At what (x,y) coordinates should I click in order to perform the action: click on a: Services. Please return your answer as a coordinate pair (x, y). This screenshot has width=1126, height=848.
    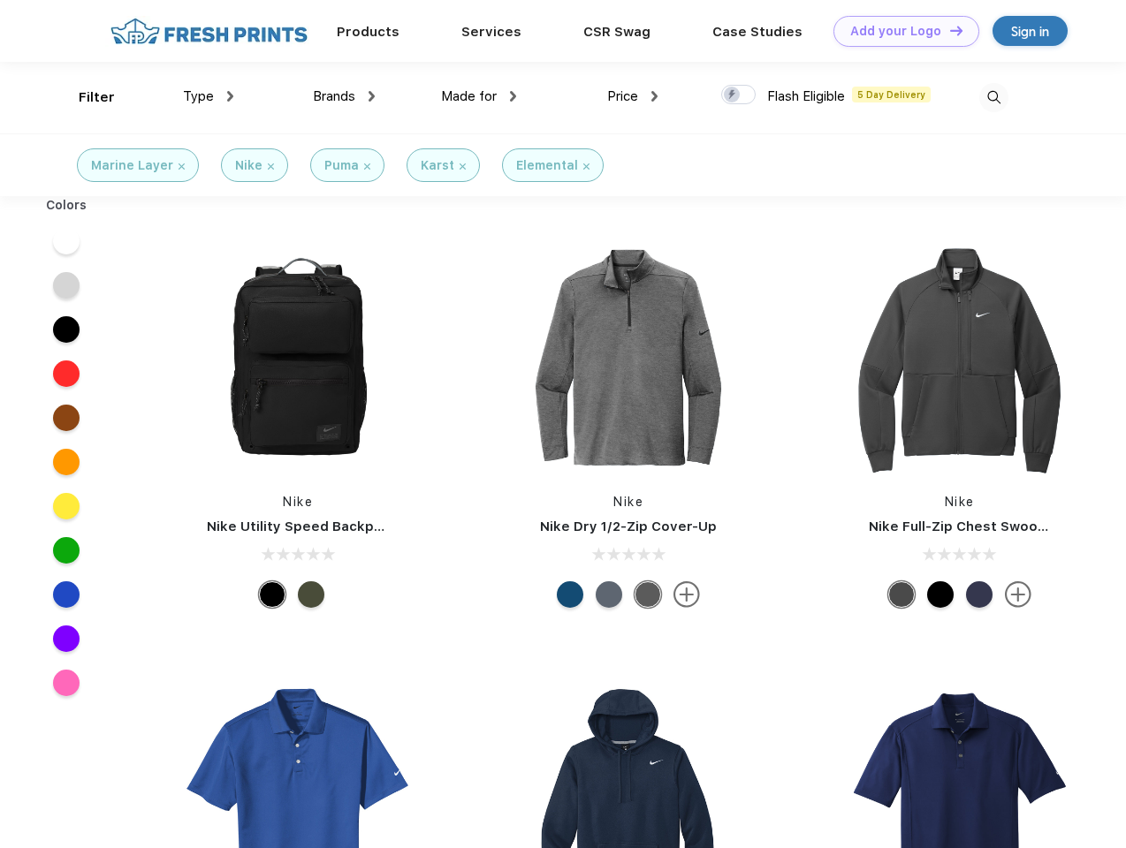
    Looking at the image, I should click on (491, 32).